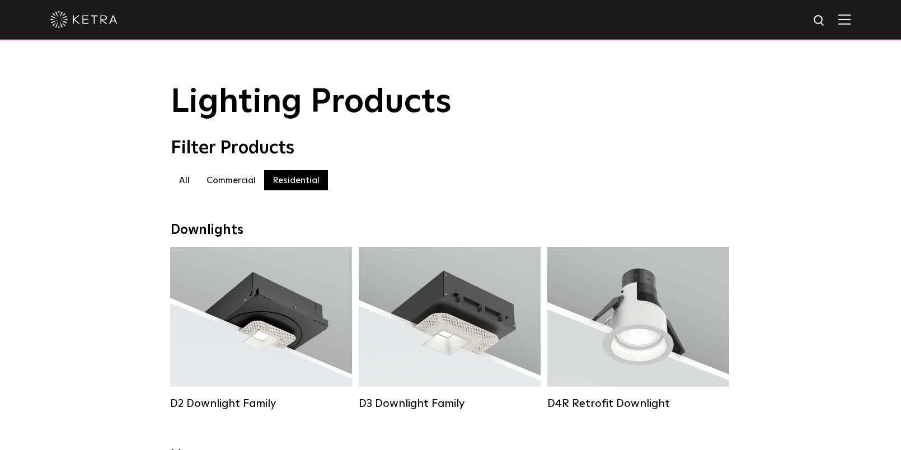  Describe the element at coordinates (261, 328) in the screenshot. I see `a: D2 Downlight Family Lumen Output:1200Colors:White / Black / Gloss Black / Silver / Bronze / Silve...` at that location.